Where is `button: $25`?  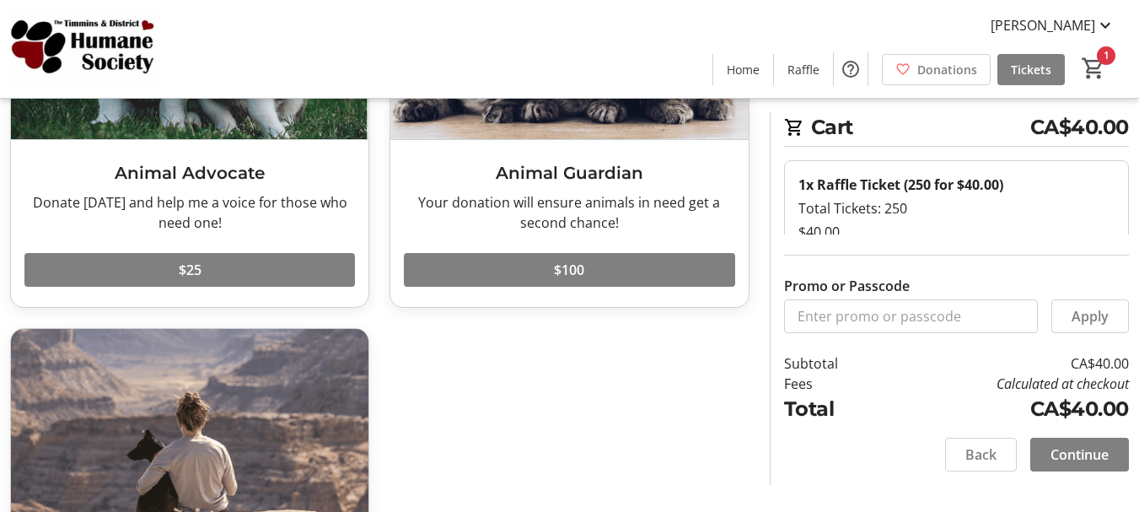
button: $25 is located at coordinates (190, 270).